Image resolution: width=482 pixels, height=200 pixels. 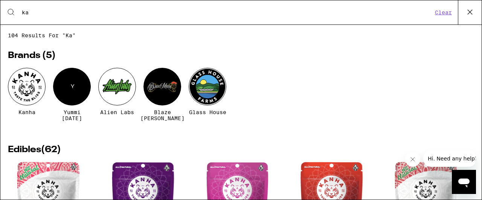 What do you see at coordinates (27, 112) in the screenshot?
I see `span: Kanha` at bounding box center [27, 112].